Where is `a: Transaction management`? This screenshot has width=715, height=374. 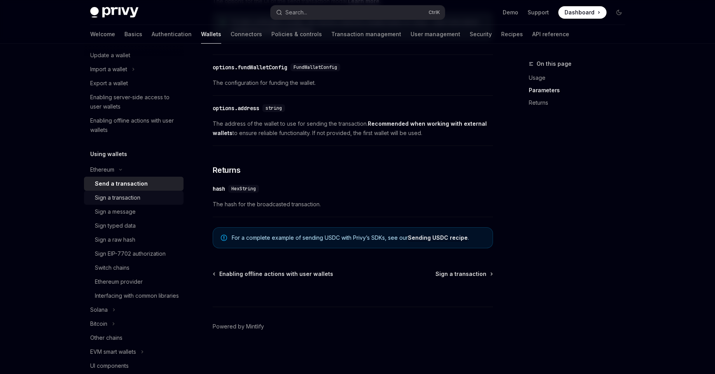
a: Transaction management is located at coordinates (366, 34).